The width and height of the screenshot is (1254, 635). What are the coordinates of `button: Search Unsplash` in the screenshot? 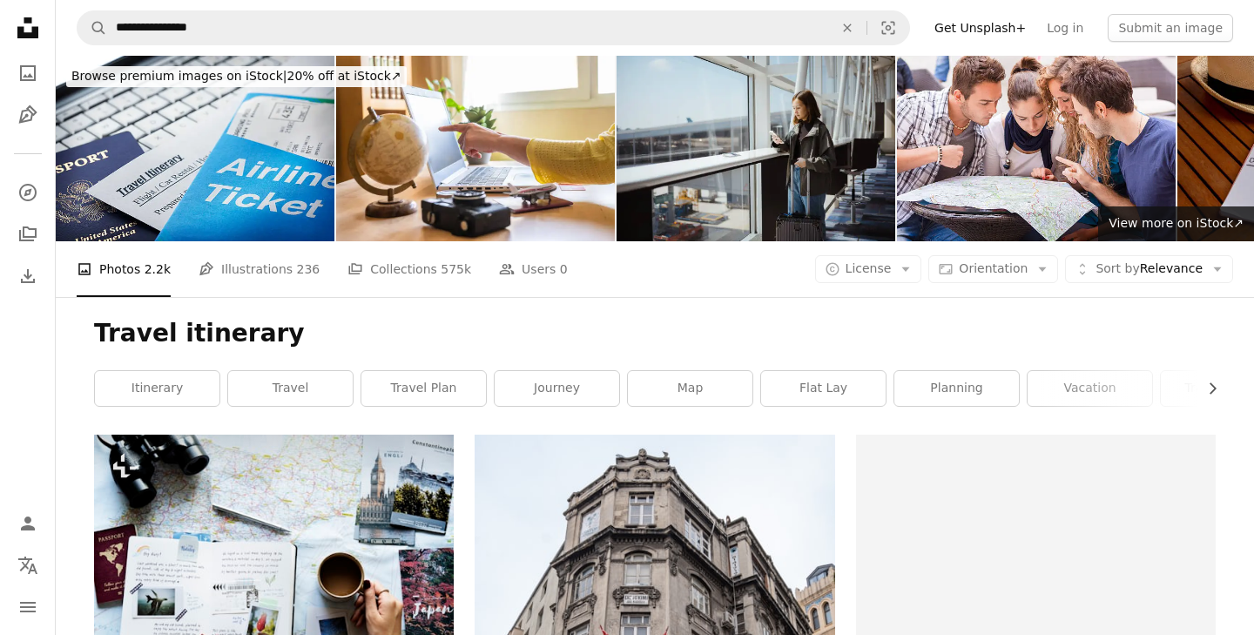 It's located at (92, 28).